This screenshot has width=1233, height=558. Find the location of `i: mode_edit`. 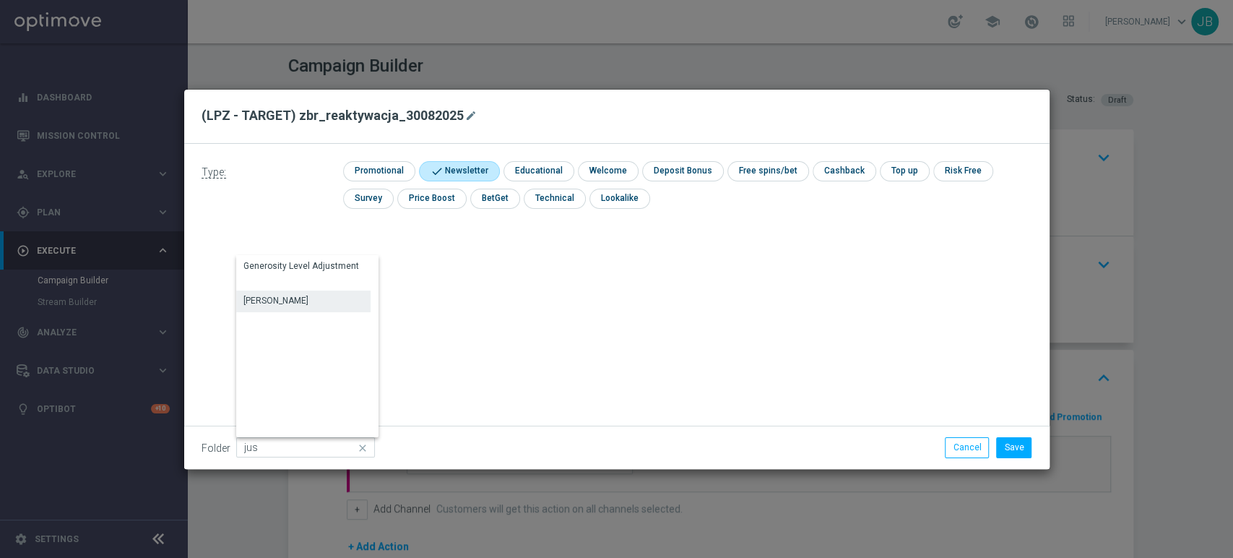

i: mode_edit is located at coordinates (471, 116).